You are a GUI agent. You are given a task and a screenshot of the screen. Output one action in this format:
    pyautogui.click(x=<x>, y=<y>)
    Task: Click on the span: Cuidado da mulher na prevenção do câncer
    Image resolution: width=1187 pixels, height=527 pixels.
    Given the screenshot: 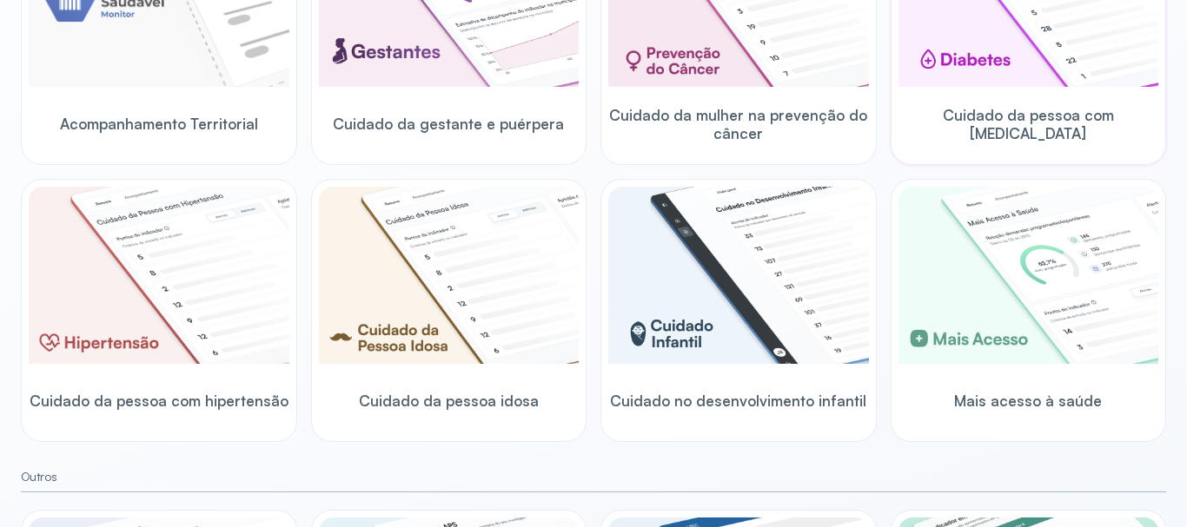 What is the action you would take?
    pyautogui.click(x=739, y=124)
    